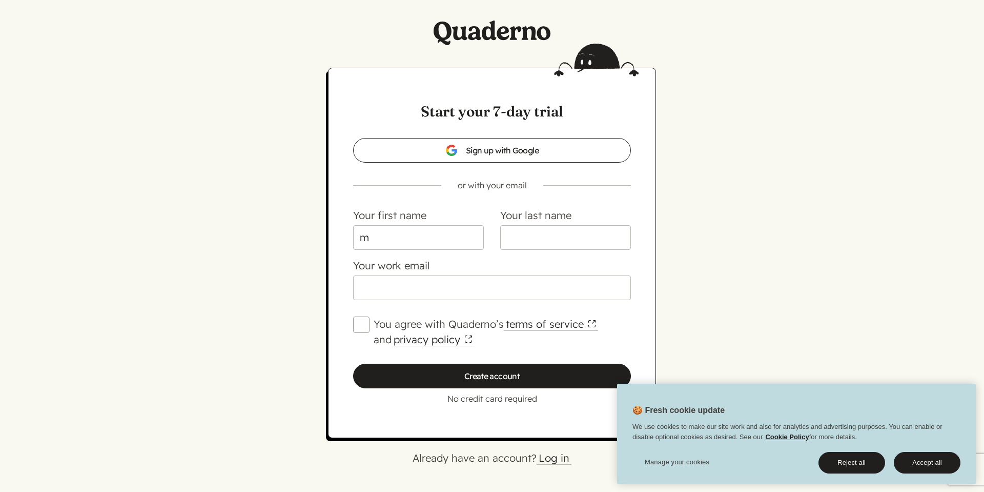 The width and height of the screenshot is (984, 492). What do you see at coordinates (492, 185) in the screenshot?
I see `p: or with your email` at bounding box center [492, 185].